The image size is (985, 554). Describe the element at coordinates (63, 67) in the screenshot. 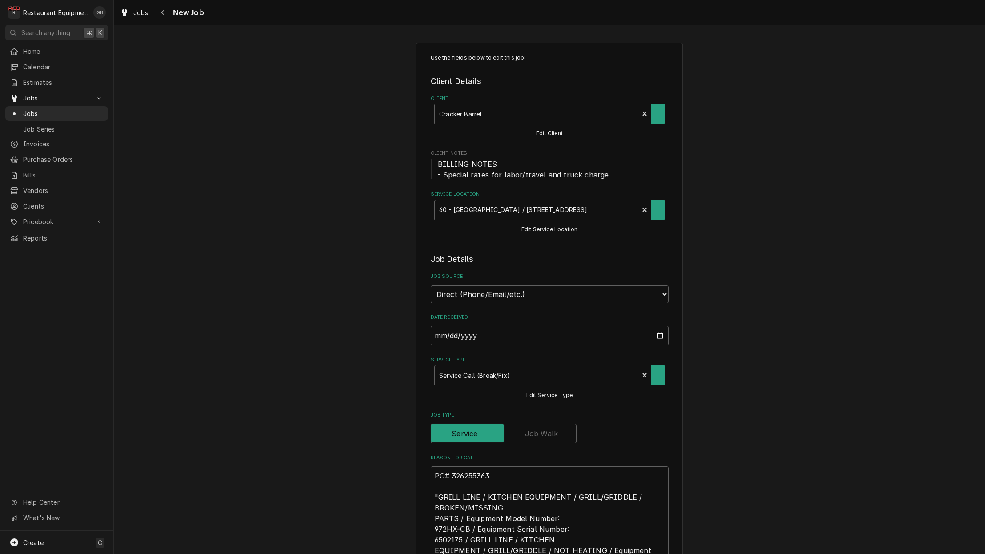

I see `span: Calendar` at that location.